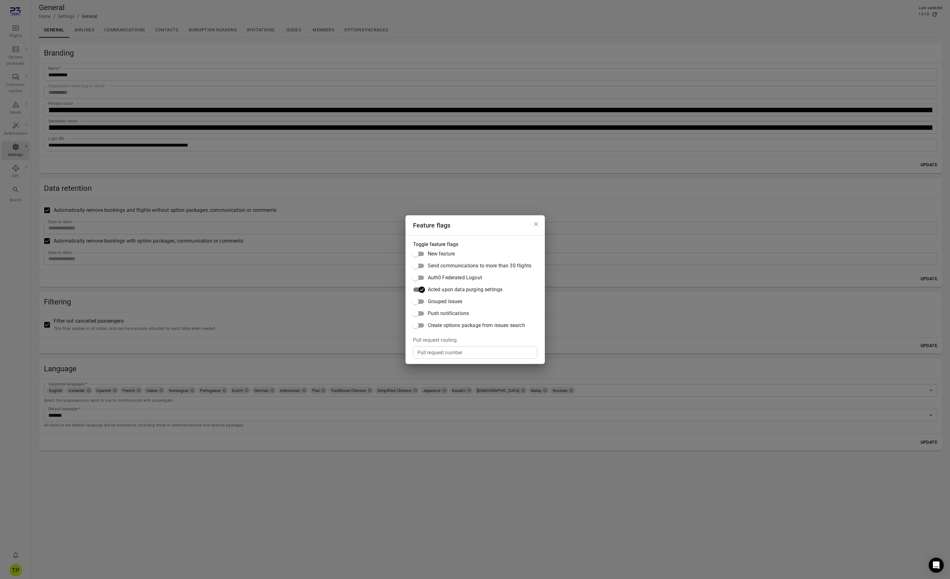  What do you see at coordinates (436, 244) in the screenshot?
I see `legend: Toggle feature flags` at bounding box center [436, 244].